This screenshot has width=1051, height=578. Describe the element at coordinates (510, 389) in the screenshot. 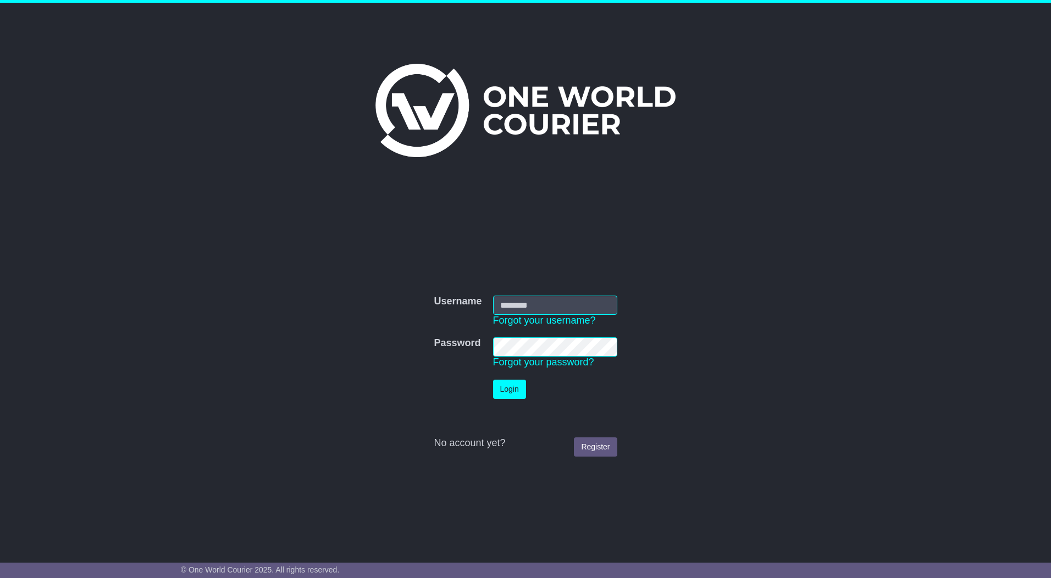

I see `button: Login` at that location.